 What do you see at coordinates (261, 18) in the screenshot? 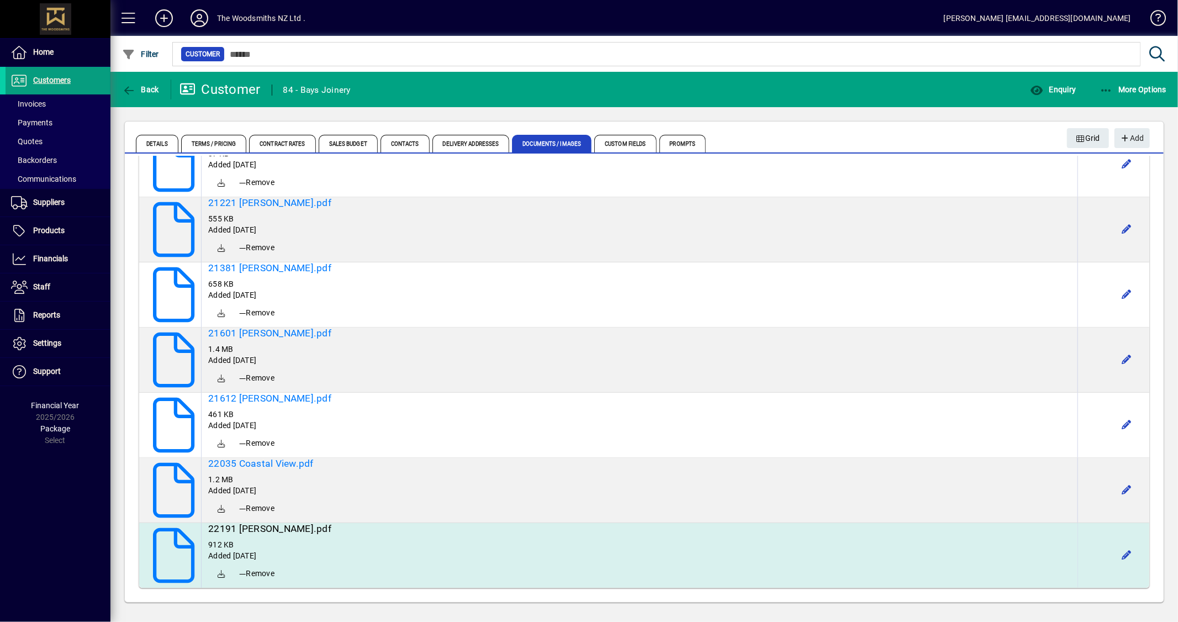
I see `div: The Woodsmiths NZ Ltd .` at bounding box center [261, 18].